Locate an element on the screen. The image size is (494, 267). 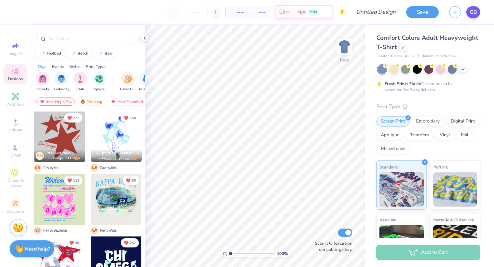
div: Transfers is located at coordinates (420, 135).